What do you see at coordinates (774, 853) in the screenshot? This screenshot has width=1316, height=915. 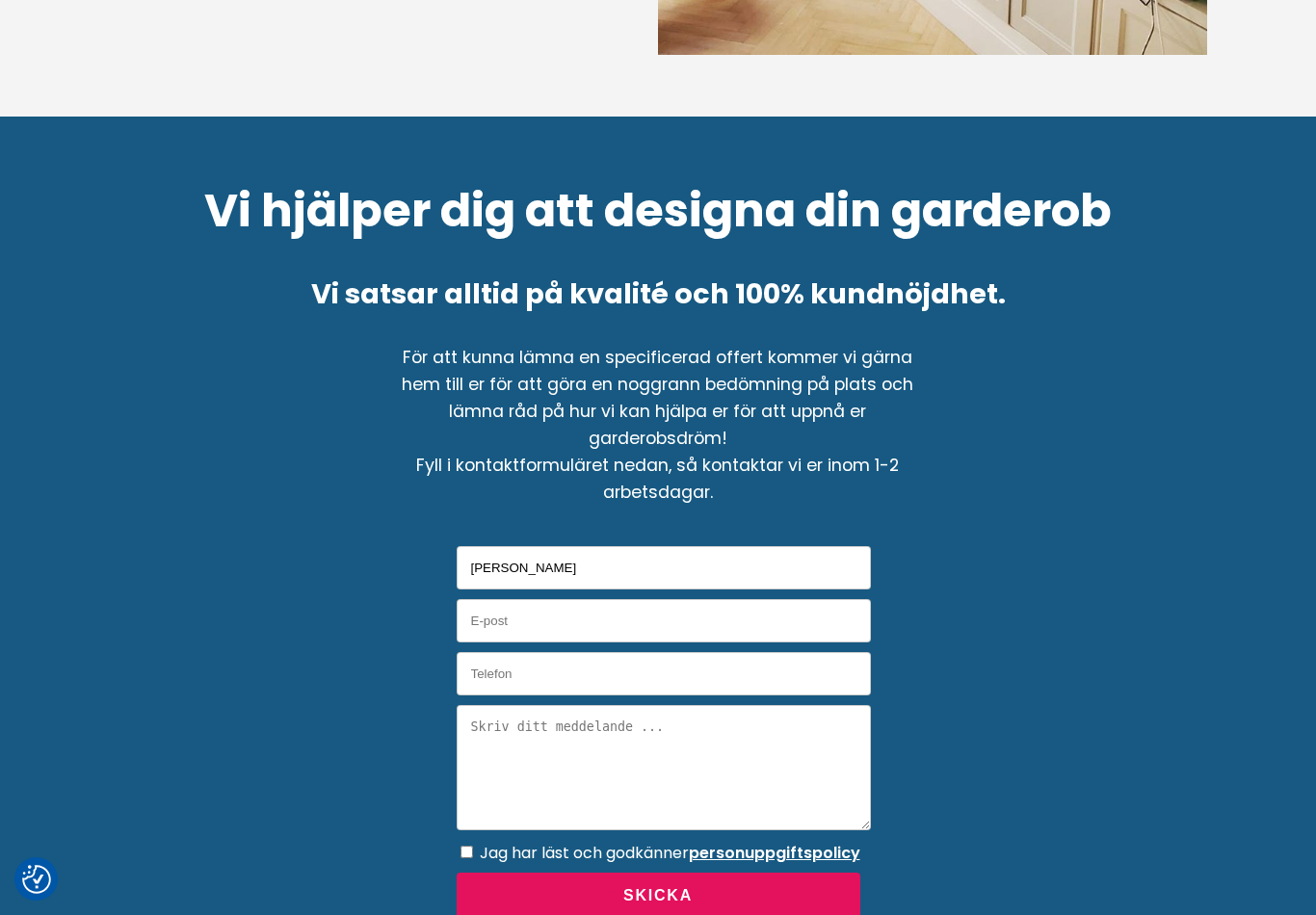 I see `a: personuppgiftspolicy` at bounding box center [774, 853].